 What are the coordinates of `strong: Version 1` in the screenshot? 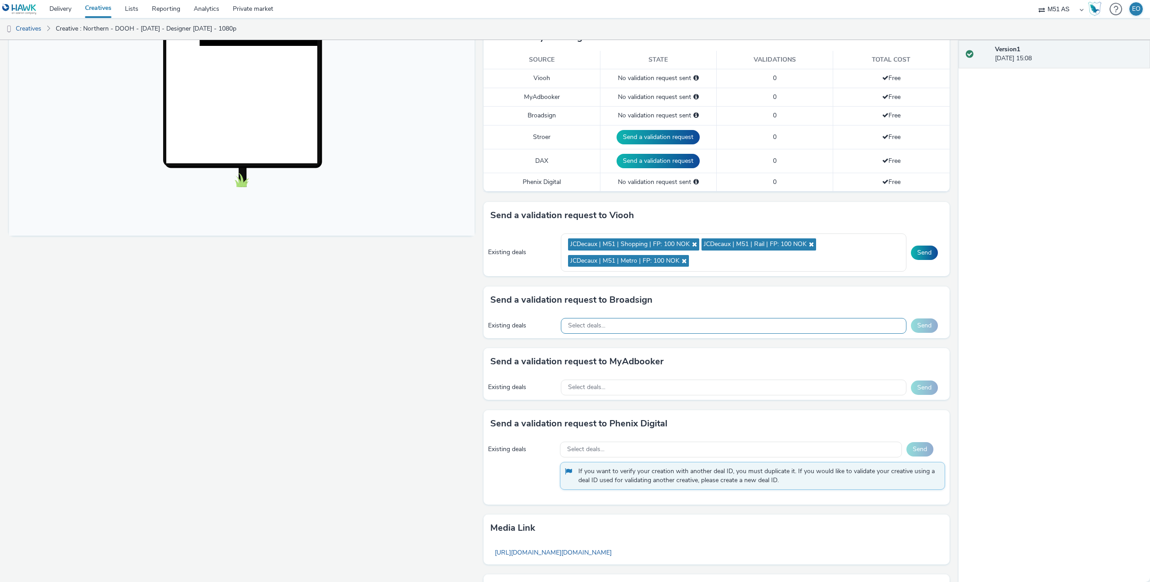 It's located at (1008, 49).